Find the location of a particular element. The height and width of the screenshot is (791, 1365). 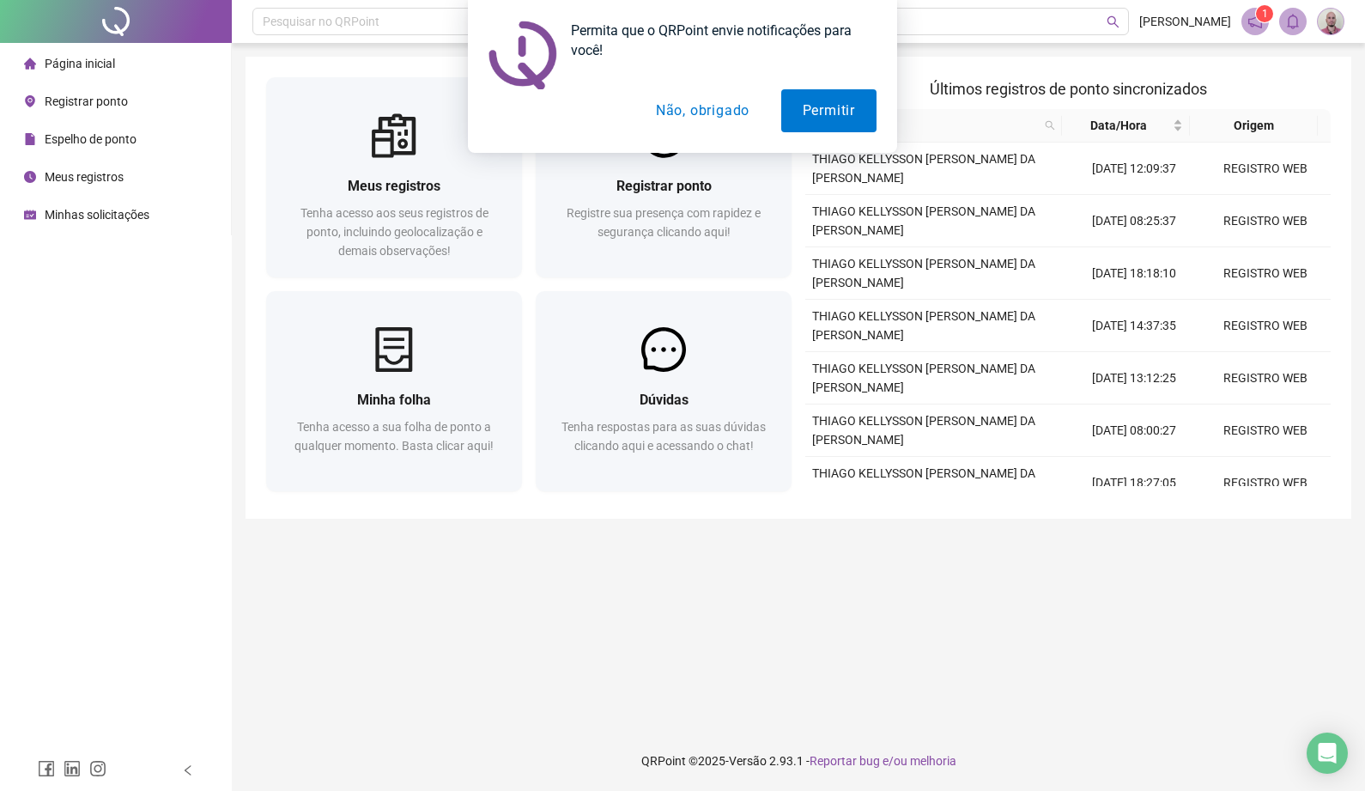

span: Tenha acesso aos seus registros de ponto, incluindo geolocalização e demais observações! is located at coordinates (394, 232).